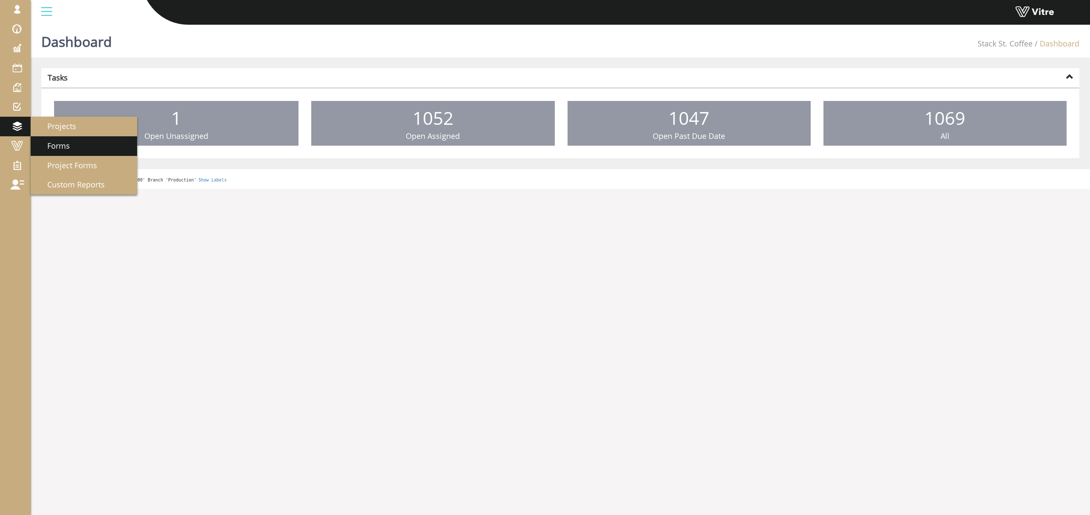 The image size is (1090, 515). Describe the element at coordinates (1056, 44) in the screenshot. I see `li: Dashboard` at that location.